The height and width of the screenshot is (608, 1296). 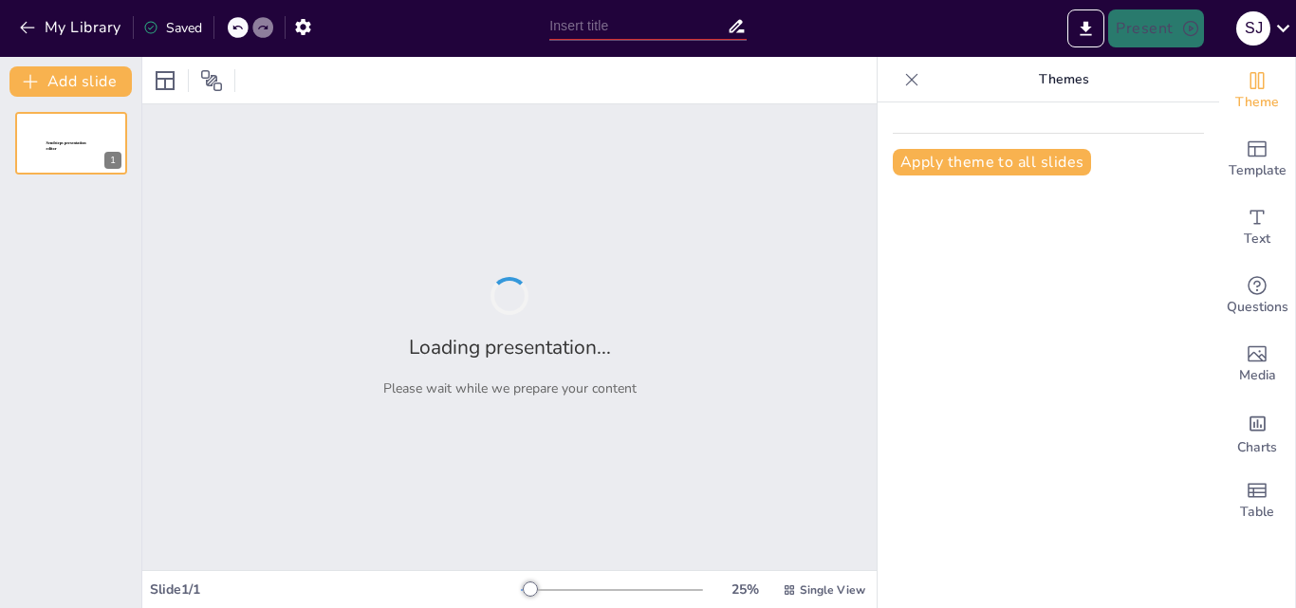 I want to click on span: Position, so click(x=212, y=81).